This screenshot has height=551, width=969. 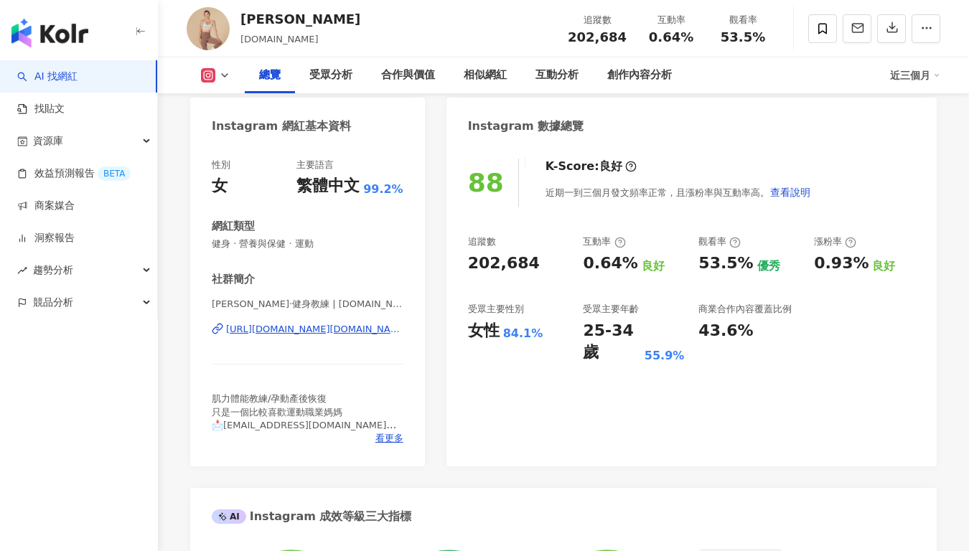 I want to click on span: 看更多, so click(x=389, y=439).